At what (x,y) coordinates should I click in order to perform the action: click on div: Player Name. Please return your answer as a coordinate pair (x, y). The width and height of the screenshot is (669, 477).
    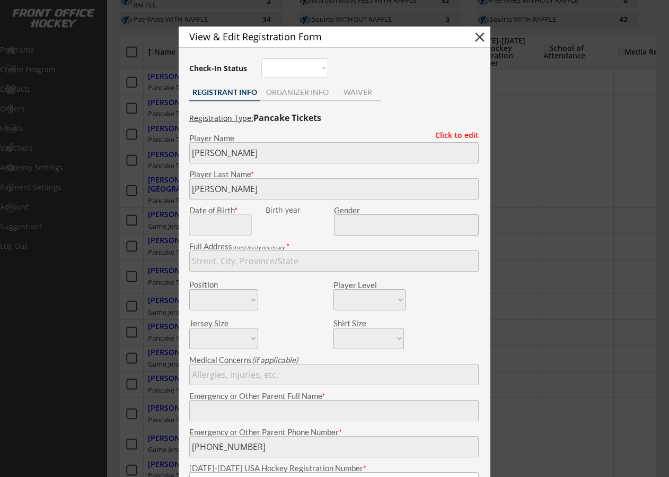
    Looking at the image, I should click on (334, 138).